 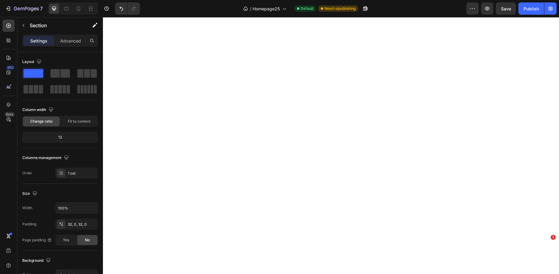 What do you see at coordinates (506, 9) in the screenshot?
I see `button: Save` at bounding box center [506, 9].